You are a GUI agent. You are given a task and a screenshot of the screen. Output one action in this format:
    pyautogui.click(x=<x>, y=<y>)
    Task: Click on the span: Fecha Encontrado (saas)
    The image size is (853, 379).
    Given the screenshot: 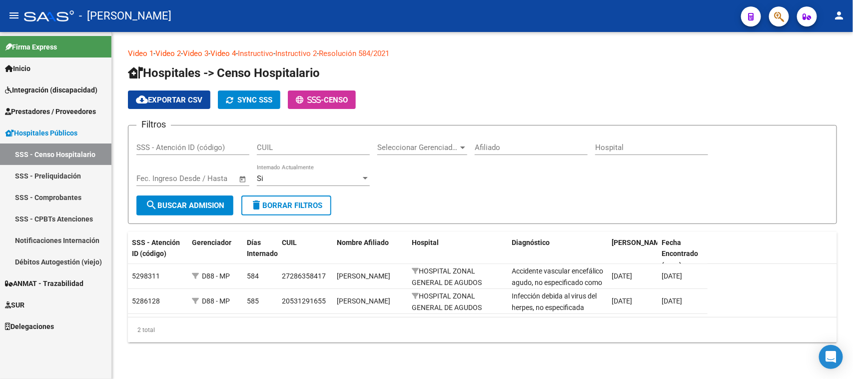 What is the action you would take?
    pyautogui.click(x=679, y=254)
    